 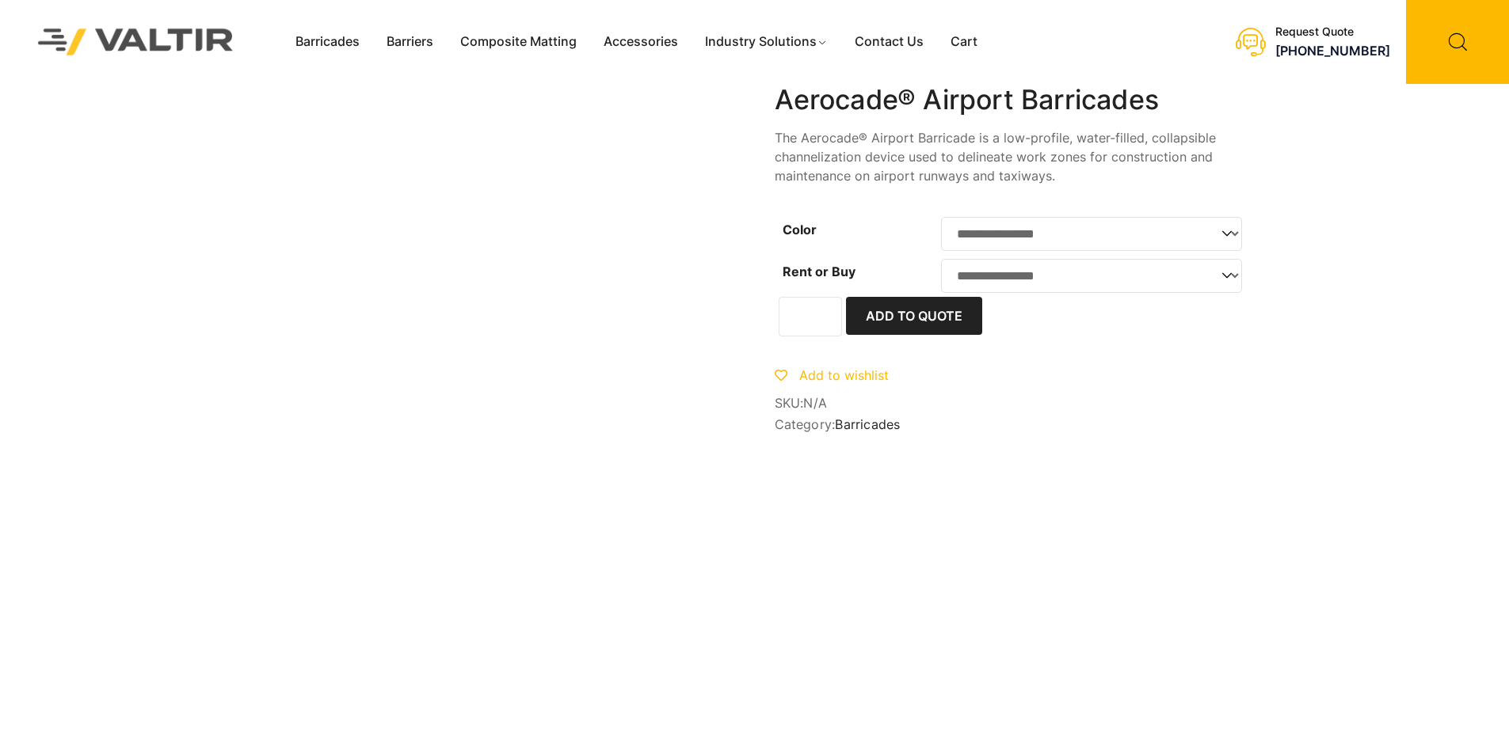 What do you see at coordinates (1012, 157) in the screenshot?
I see `p: The Aerocade® Airport Barricade is a low-profile, water-filled, collapsible channelization device...` at bounding box center [1012, 157].